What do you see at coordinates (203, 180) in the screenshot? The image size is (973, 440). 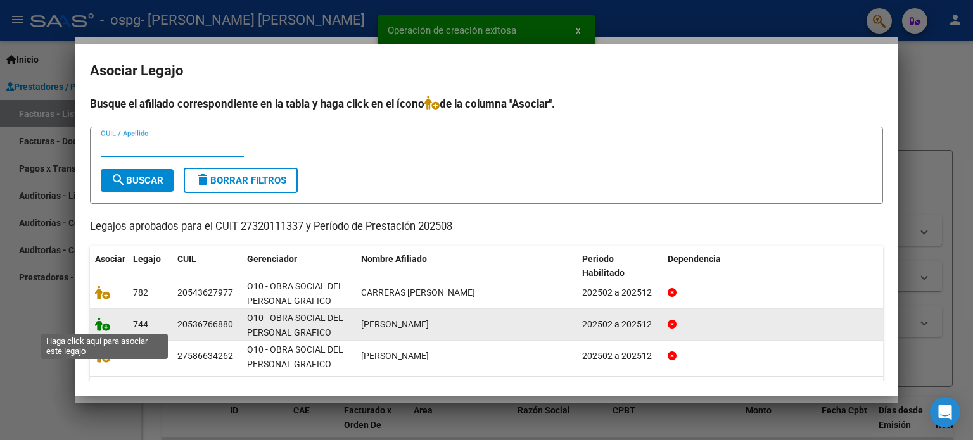 I see `mat-icon: delete` at bounding box center [203, 180].